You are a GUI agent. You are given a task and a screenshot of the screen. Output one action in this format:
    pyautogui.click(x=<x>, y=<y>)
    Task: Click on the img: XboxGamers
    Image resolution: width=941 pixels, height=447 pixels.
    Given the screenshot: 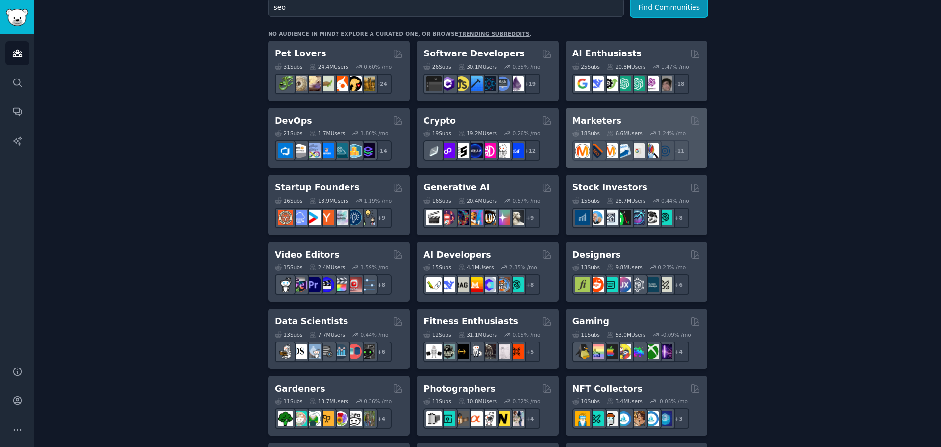 What is the action you would take?
    pyautogui.click(x=651, y=351)
    